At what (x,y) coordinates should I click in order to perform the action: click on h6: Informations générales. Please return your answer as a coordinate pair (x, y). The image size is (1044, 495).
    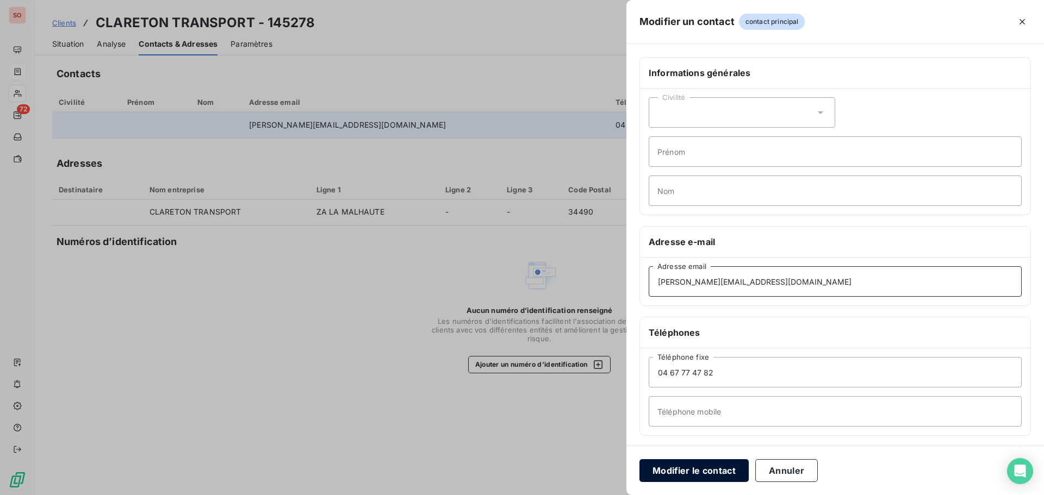
    Looking at the image, I should click on (835, 73).